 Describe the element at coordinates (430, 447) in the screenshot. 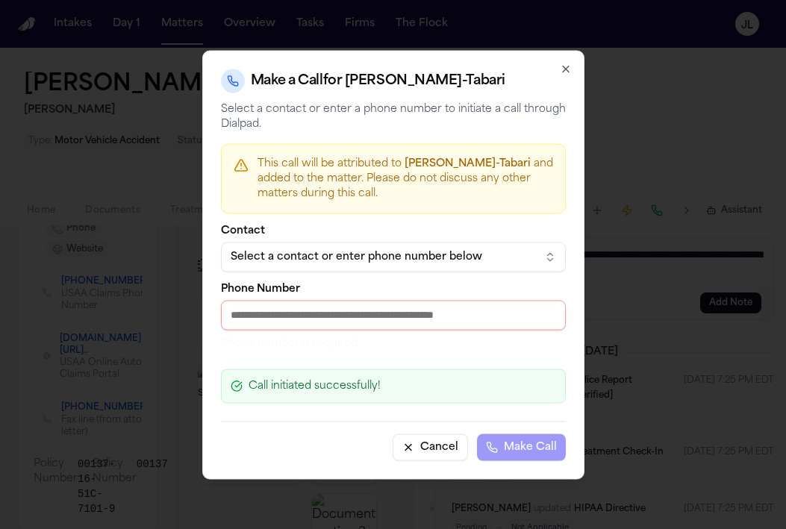

I see `button: Cancel` at that location.